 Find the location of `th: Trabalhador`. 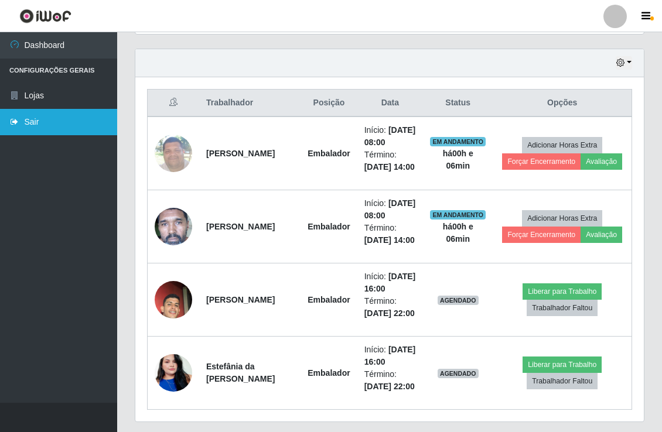

th: Trabalhador is located at coordinates (249, 103).